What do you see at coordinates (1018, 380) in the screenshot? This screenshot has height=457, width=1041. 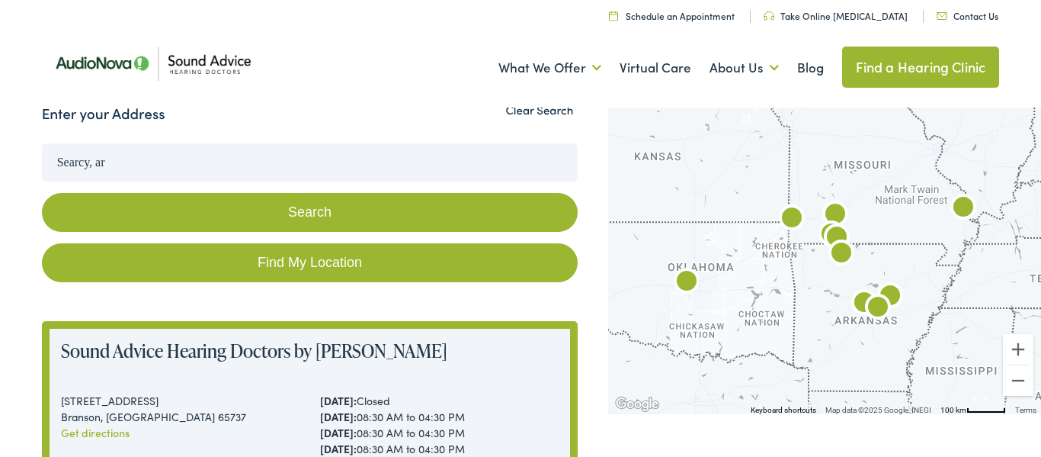 I see `button: Zoom out` at bounding box center [1018, 380].